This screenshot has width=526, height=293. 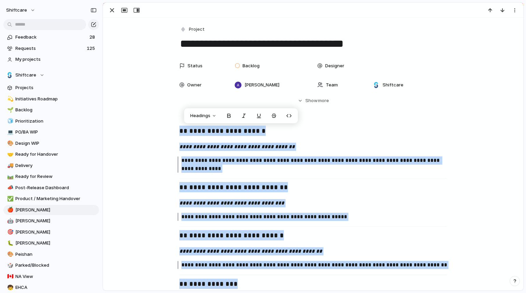 I want to click on a: 🎨Design WIP, so click(x=51, y=143).